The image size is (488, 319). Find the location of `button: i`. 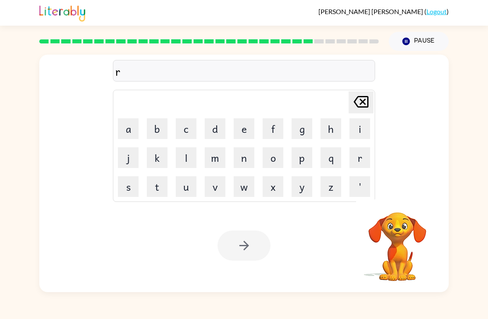

button: i is located at coordinates (359, 129).